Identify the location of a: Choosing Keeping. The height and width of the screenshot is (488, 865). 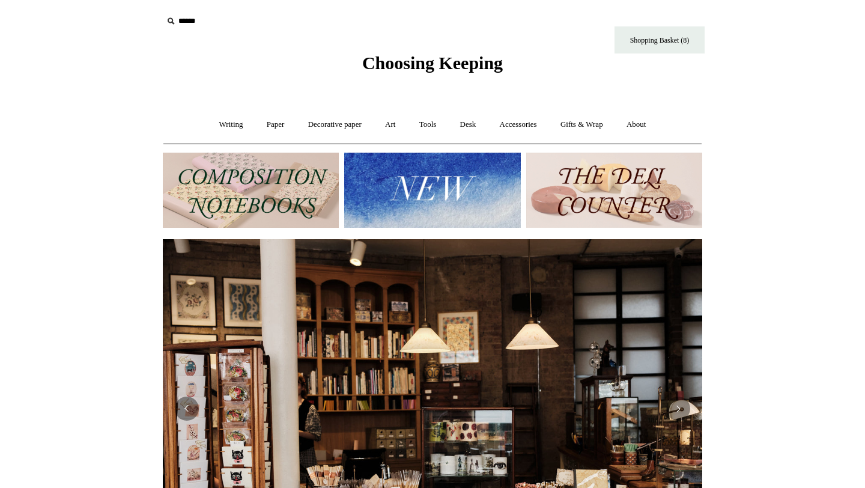
(432, 67).